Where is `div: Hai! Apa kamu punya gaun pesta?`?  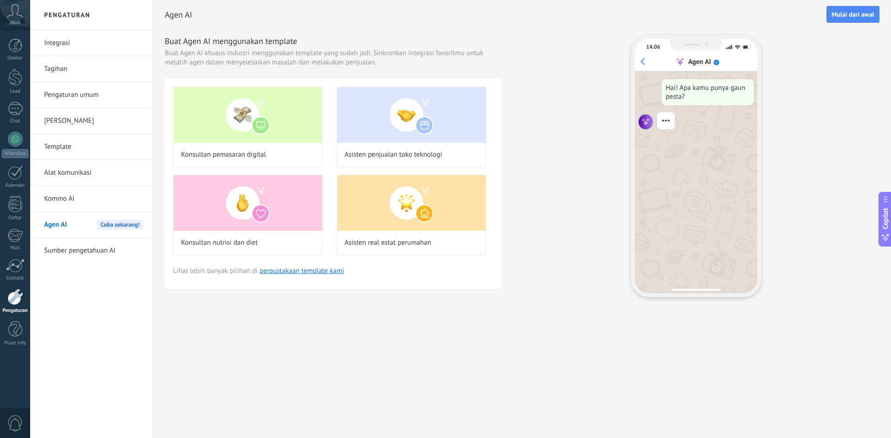
div: Hai! Apa kamu punya gaun pesta? is located at coordinates (708, 92).